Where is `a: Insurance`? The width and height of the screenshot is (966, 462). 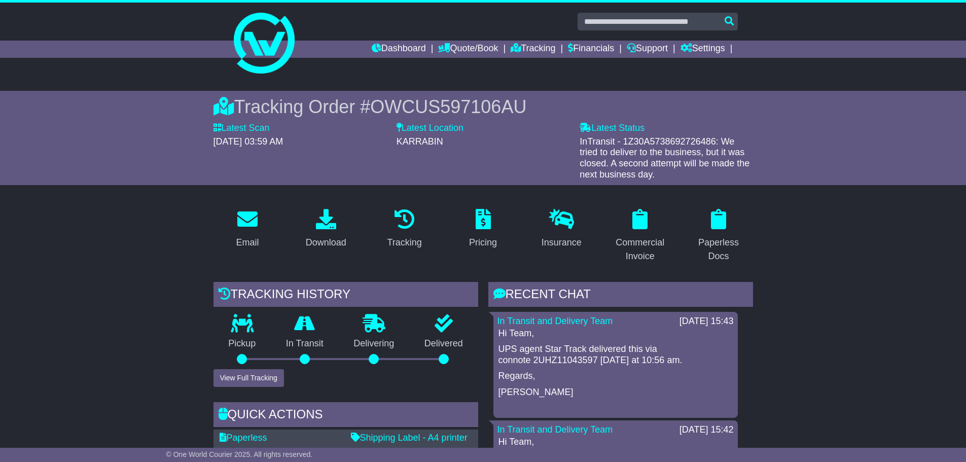
a: Insurance is located at coordinates (561, 229).